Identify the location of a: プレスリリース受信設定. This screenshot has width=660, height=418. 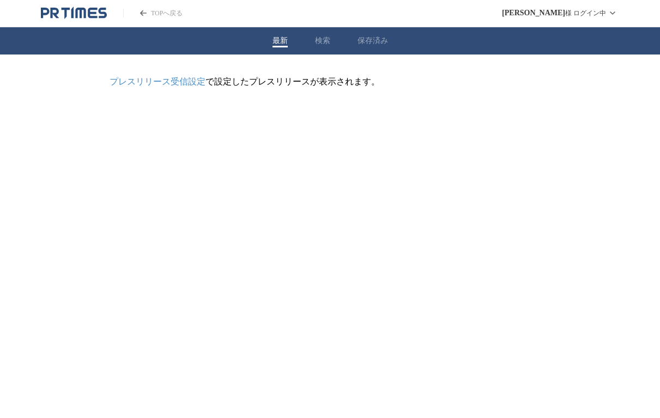
(158, 81).